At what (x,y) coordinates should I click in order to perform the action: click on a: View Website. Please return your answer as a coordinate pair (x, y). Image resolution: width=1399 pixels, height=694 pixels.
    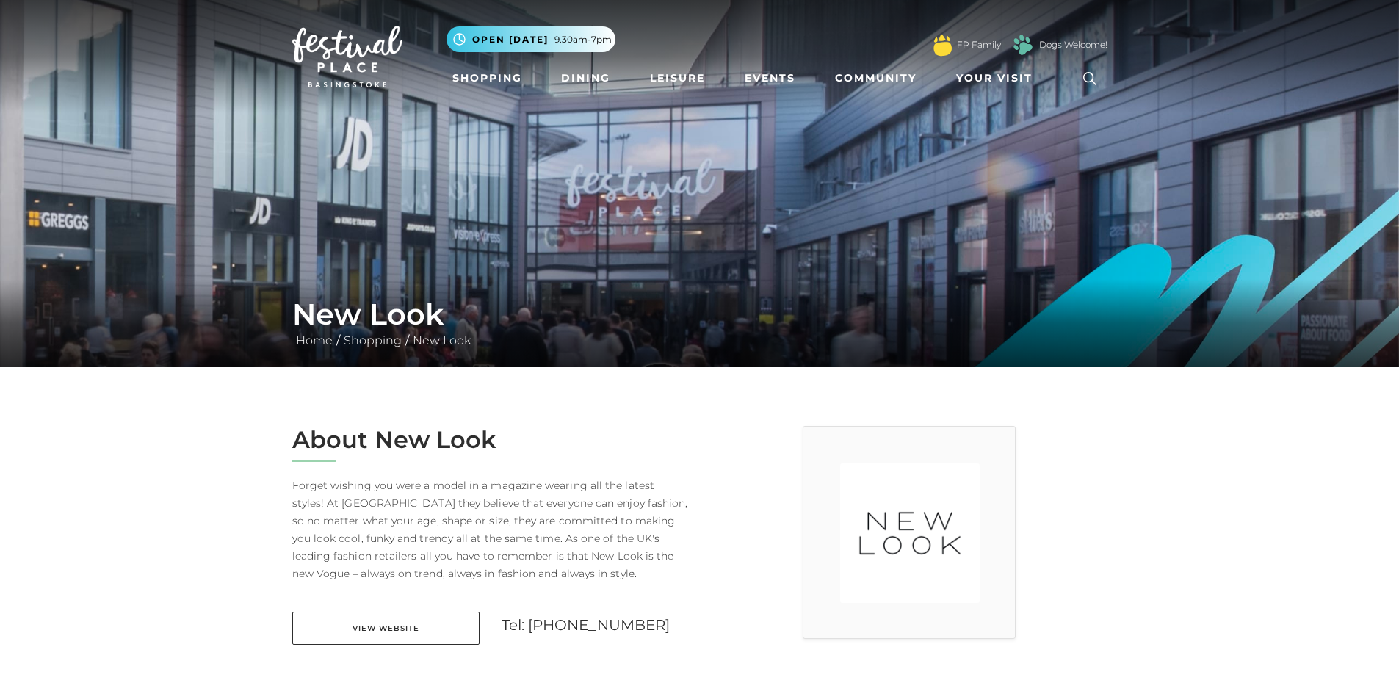
    Looking at the image, I should click on (386, 628).